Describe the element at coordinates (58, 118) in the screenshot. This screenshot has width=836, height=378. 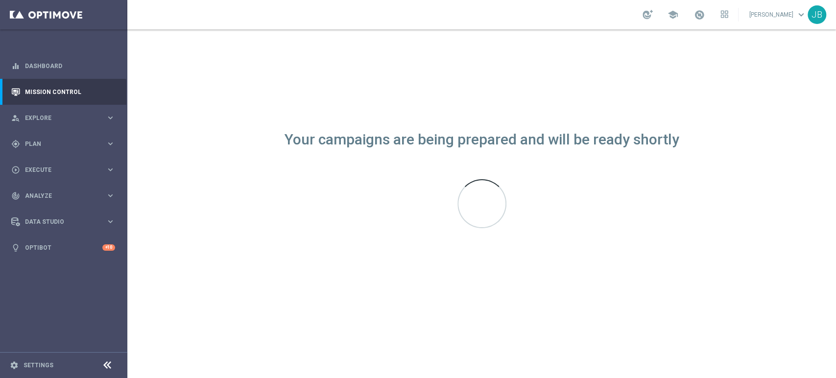
I see `div: Explore` at that location.